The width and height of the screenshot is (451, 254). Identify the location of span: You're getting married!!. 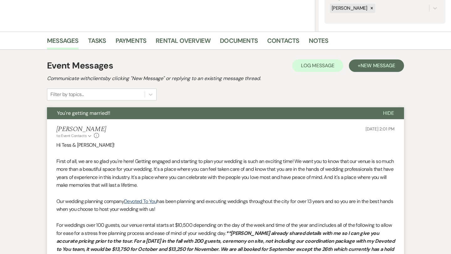
(84, 113).